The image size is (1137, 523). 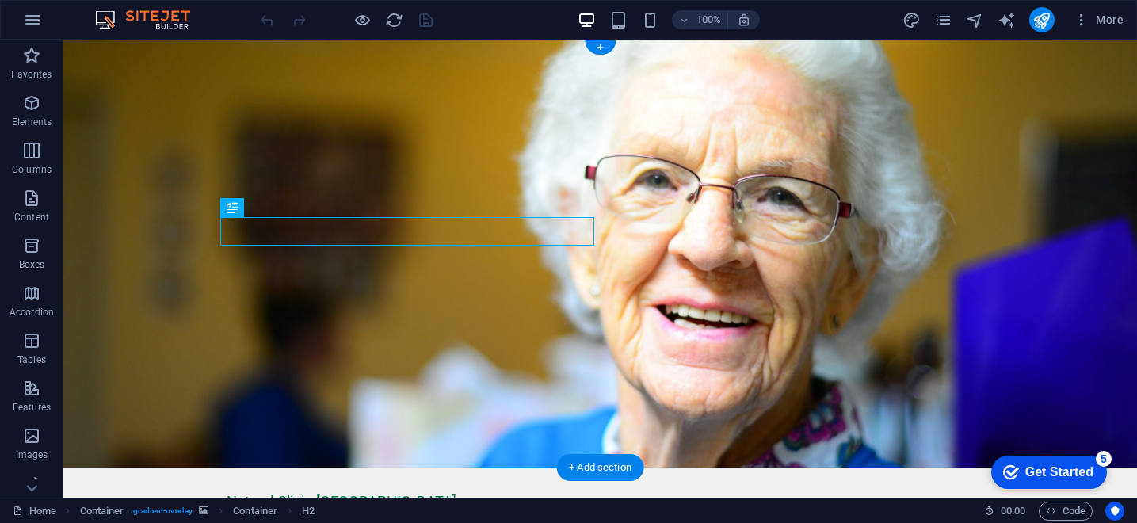 I want to click on i: On resize automatically adjust zoom level to fit chosen device., so click(x=744, y=20).